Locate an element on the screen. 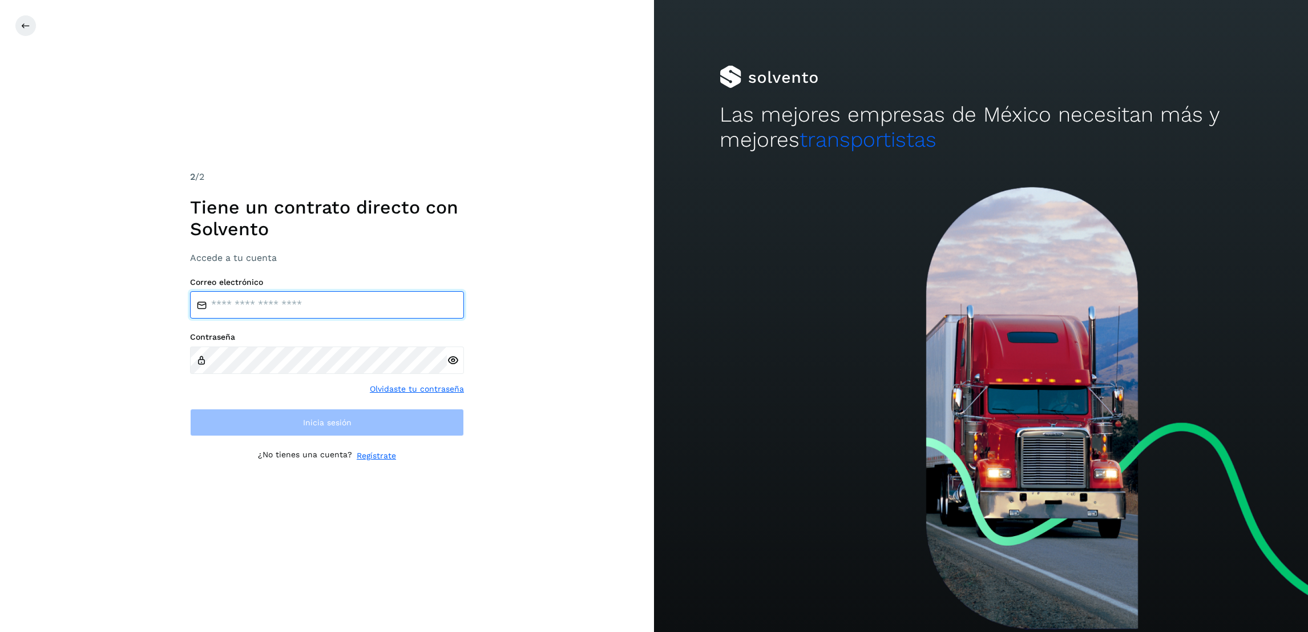  span: transportistas is located at coordinates (868, 139).